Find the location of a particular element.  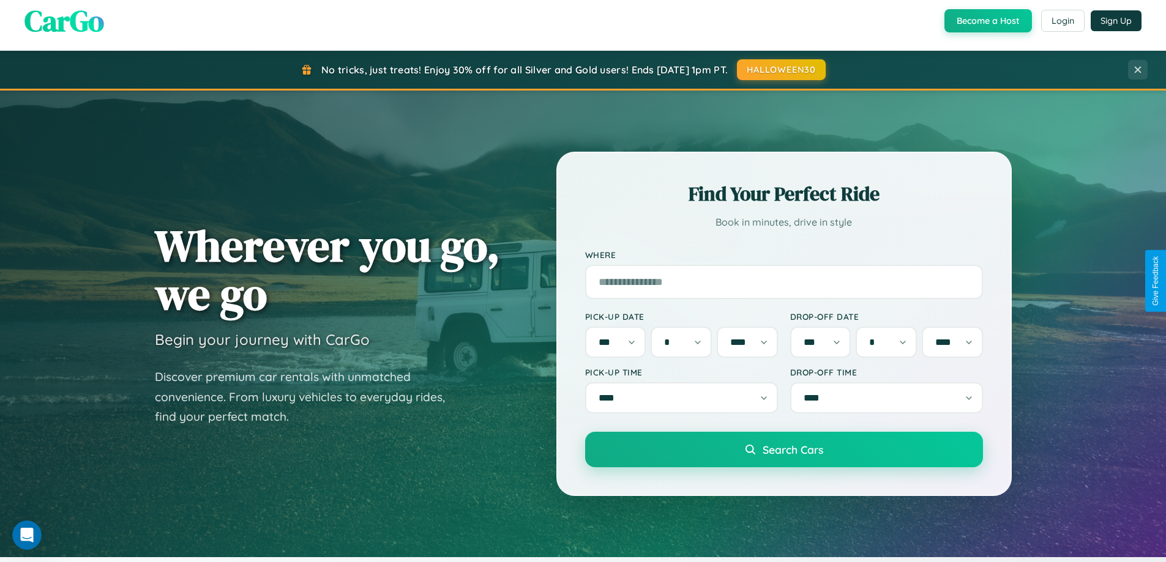

span: CarGo is located at coordinates (64, 21).